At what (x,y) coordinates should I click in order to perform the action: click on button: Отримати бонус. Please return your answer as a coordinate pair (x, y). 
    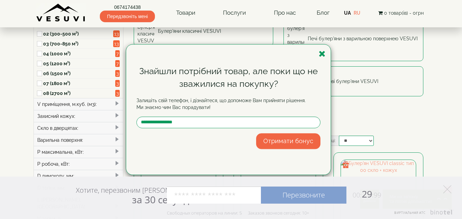
    Looking at the image, I should click on (288, 141).